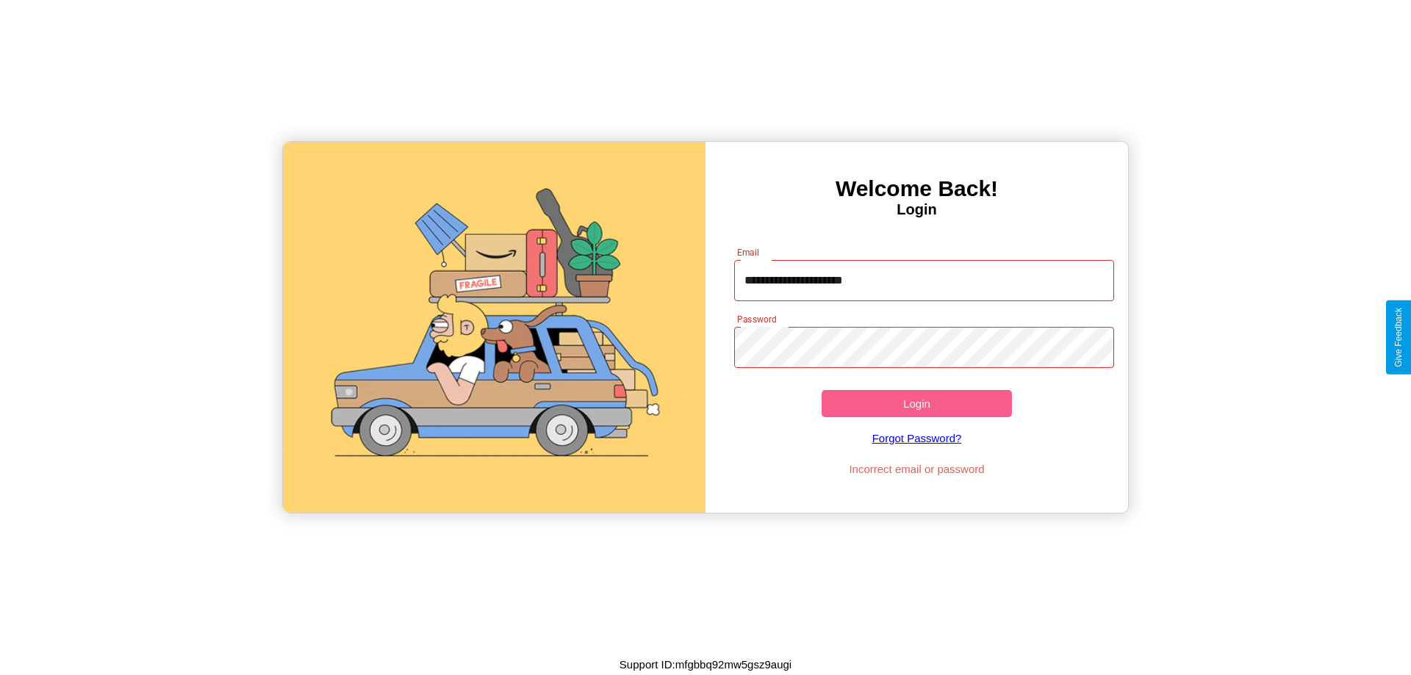  I want to click on p: Incorrect email or password, so click(917, 469).